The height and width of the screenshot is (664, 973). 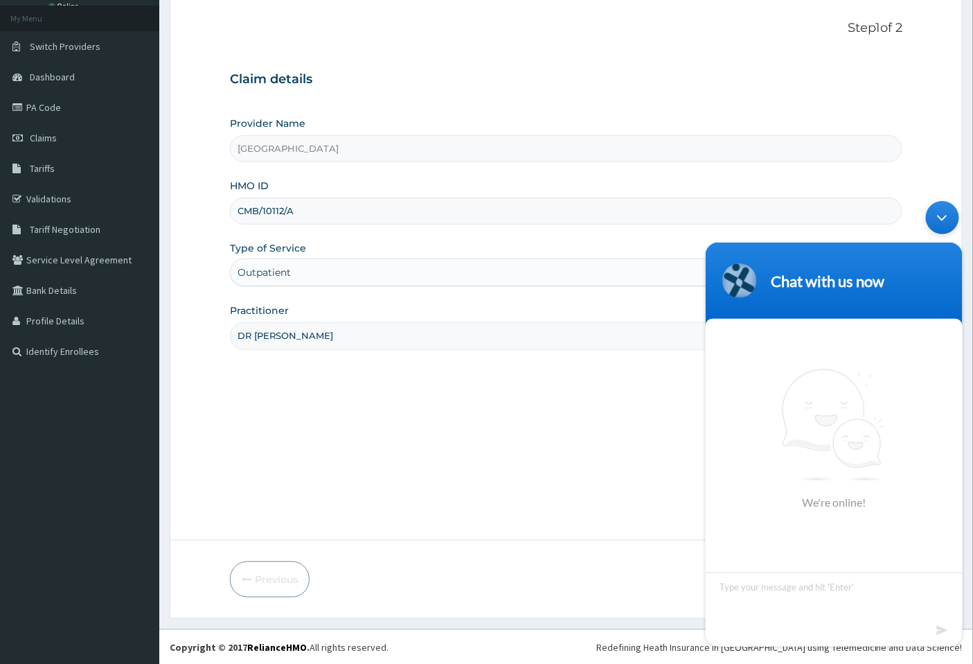 What do you see at coordinates (277, 647) in the screenshot?
I see `a: RelianceHMO` at bounding box center [277, 647].